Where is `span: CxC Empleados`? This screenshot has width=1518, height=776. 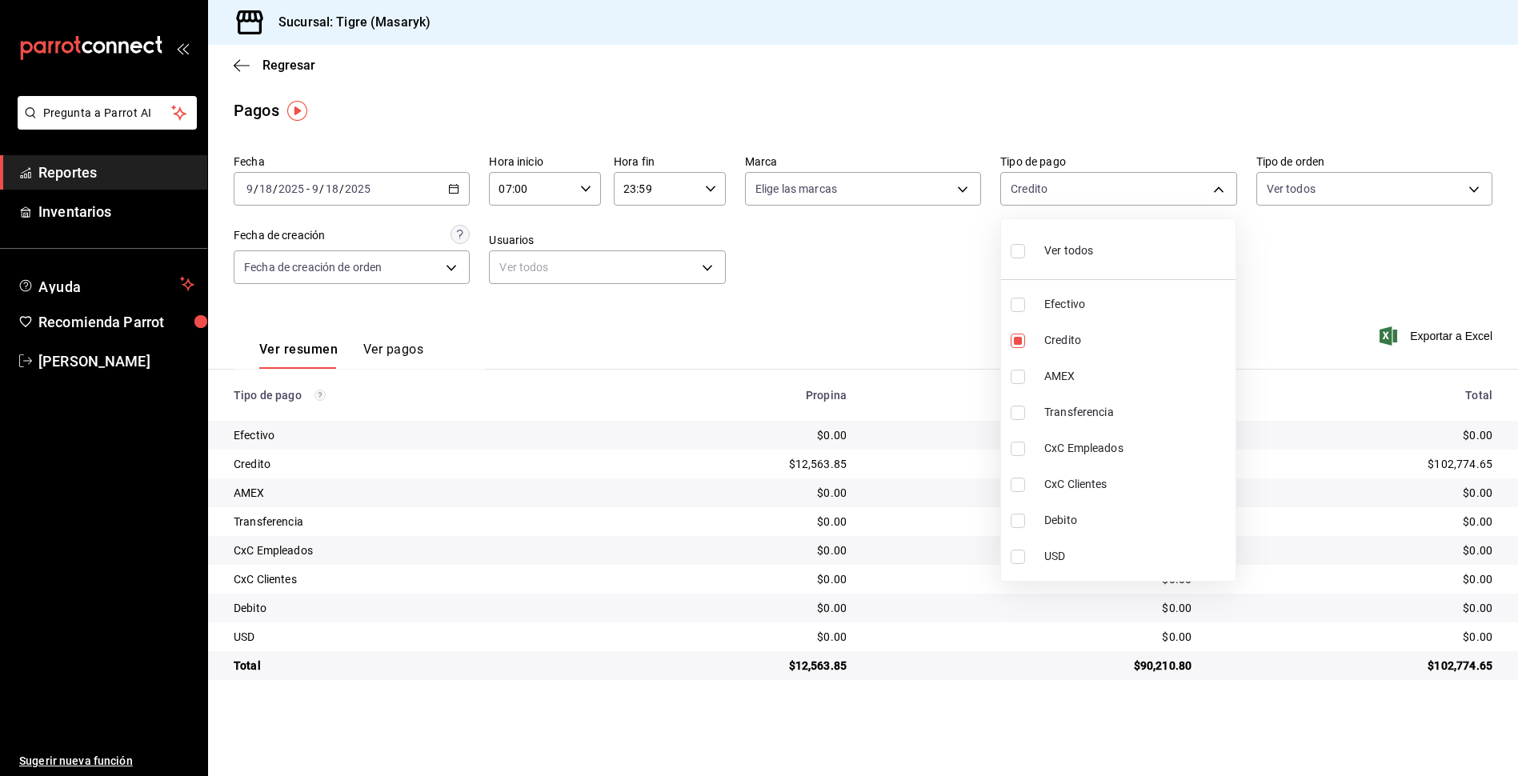
span: CxC Empleados is located at coordinates (1136, 448).